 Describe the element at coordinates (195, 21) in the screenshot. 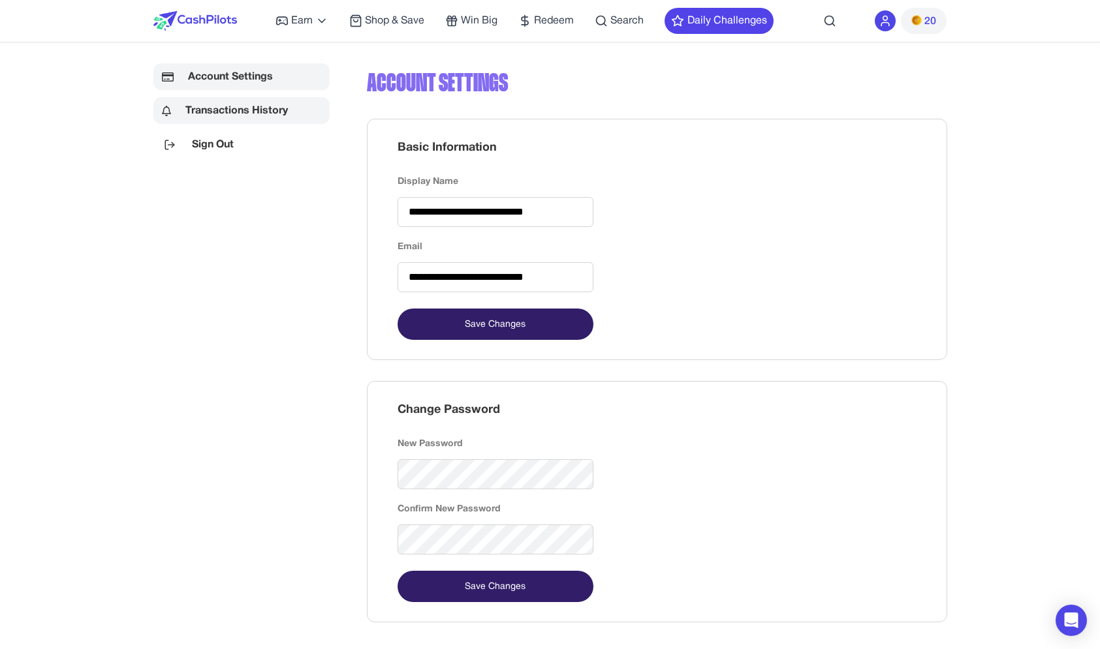

I see `a: CashPilots Logo` at that location.